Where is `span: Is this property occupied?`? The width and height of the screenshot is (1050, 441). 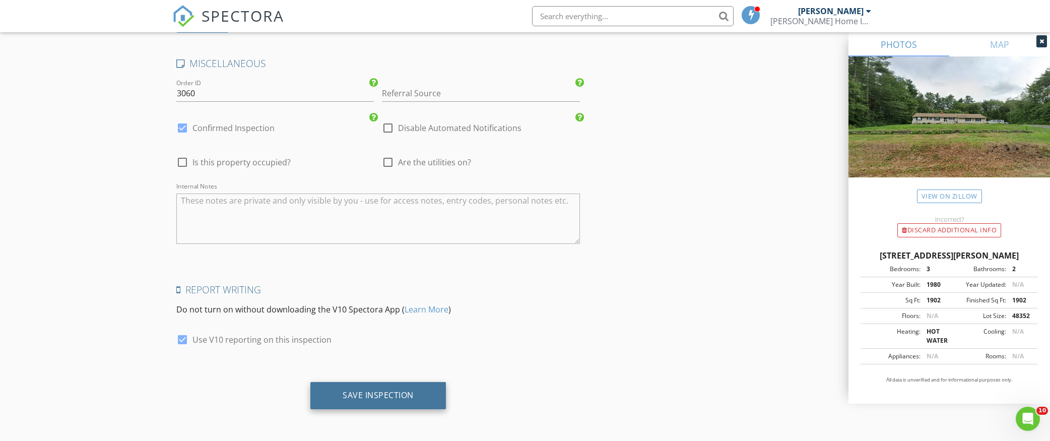
span: Is this property occupied? is located at coordinates (241, 162).